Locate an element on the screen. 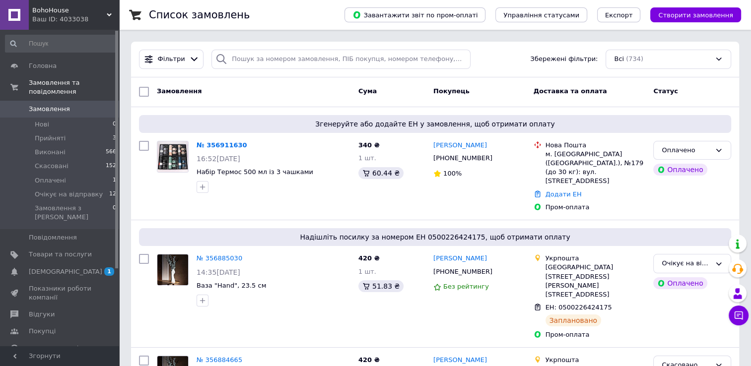 This screenshot has width=751, height=366. span: Фільтри is located at coordinates (171, 59).